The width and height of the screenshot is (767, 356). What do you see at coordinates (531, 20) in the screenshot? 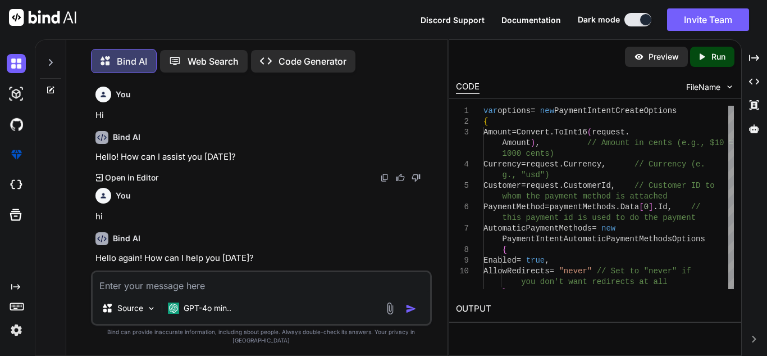
I see `span: Documentation` at bounding box center [531, 20].